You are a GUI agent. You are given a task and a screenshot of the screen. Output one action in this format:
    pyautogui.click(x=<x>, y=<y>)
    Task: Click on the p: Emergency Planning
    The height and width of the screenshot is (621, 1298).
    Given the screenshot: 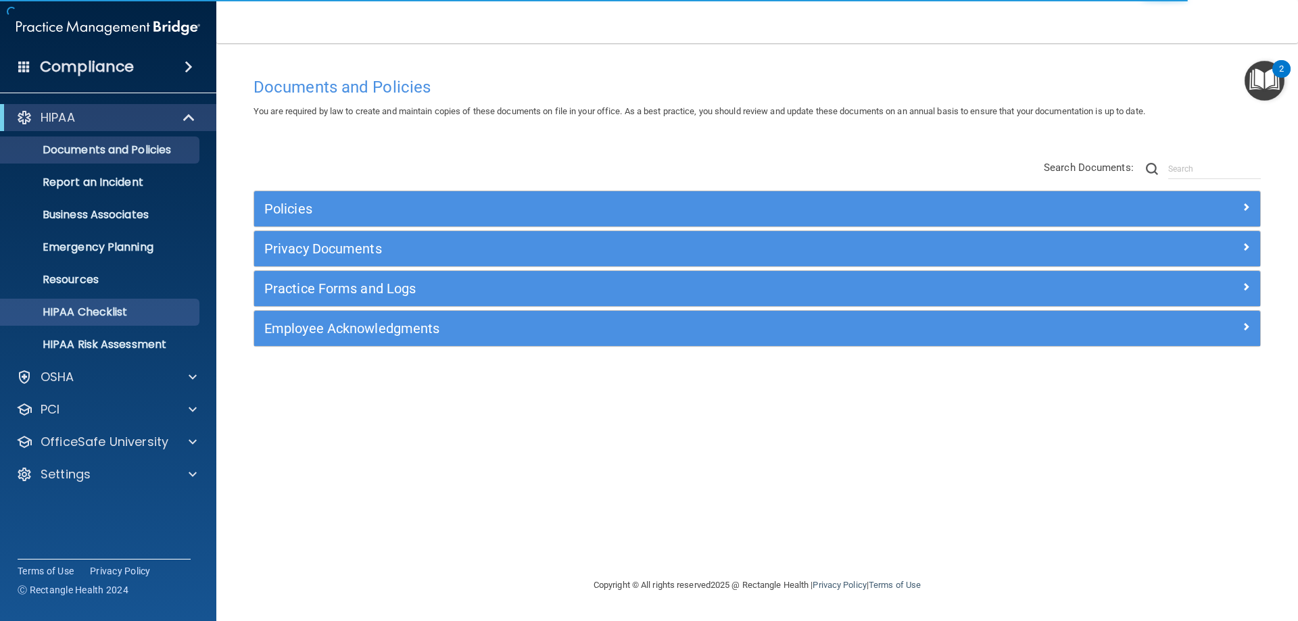 What is the action you would take?
    pyautogui.click(x=101, y=247)
    